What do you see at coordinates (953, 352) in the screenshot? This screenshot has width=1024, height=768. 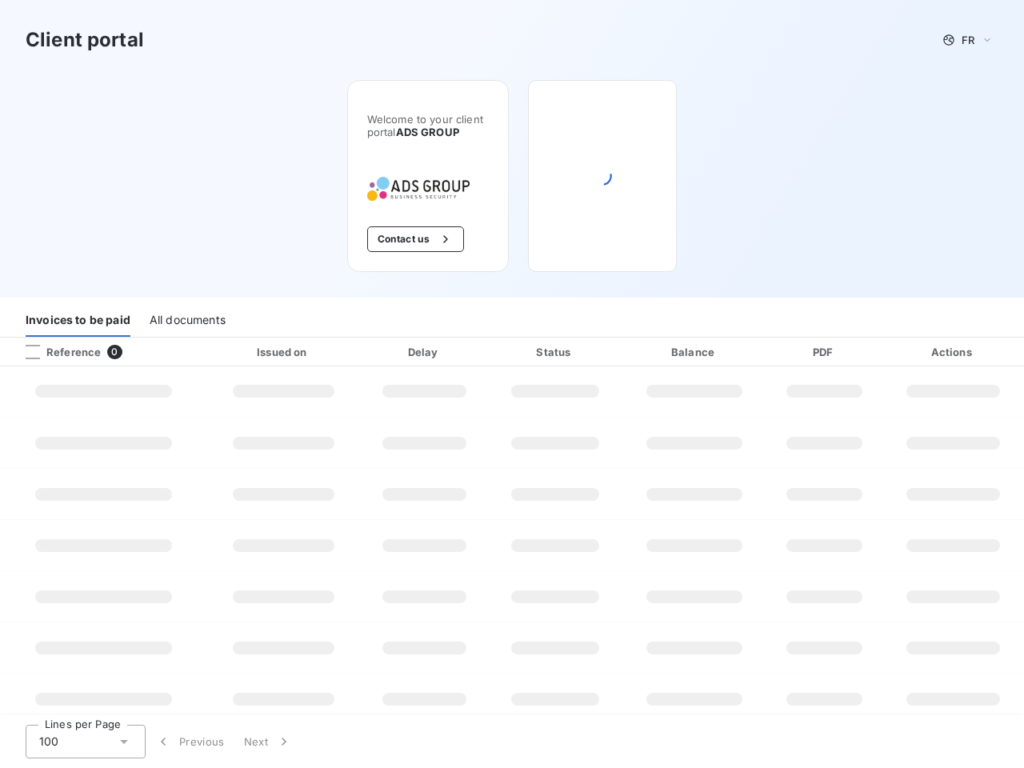 I see `div: Actions` at bounding box center [953, 352].